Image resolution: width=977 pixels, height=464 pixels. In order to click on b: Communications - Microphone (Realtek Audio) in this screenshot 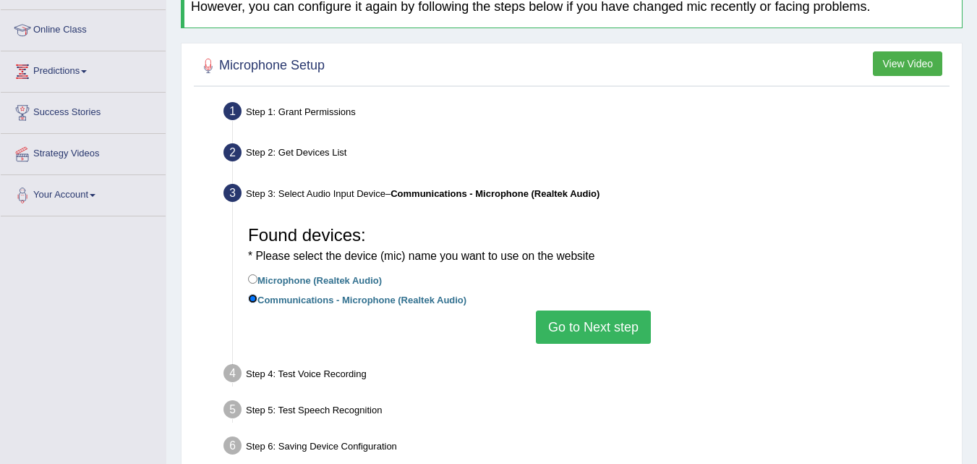, I will do `click(495, 193)`.